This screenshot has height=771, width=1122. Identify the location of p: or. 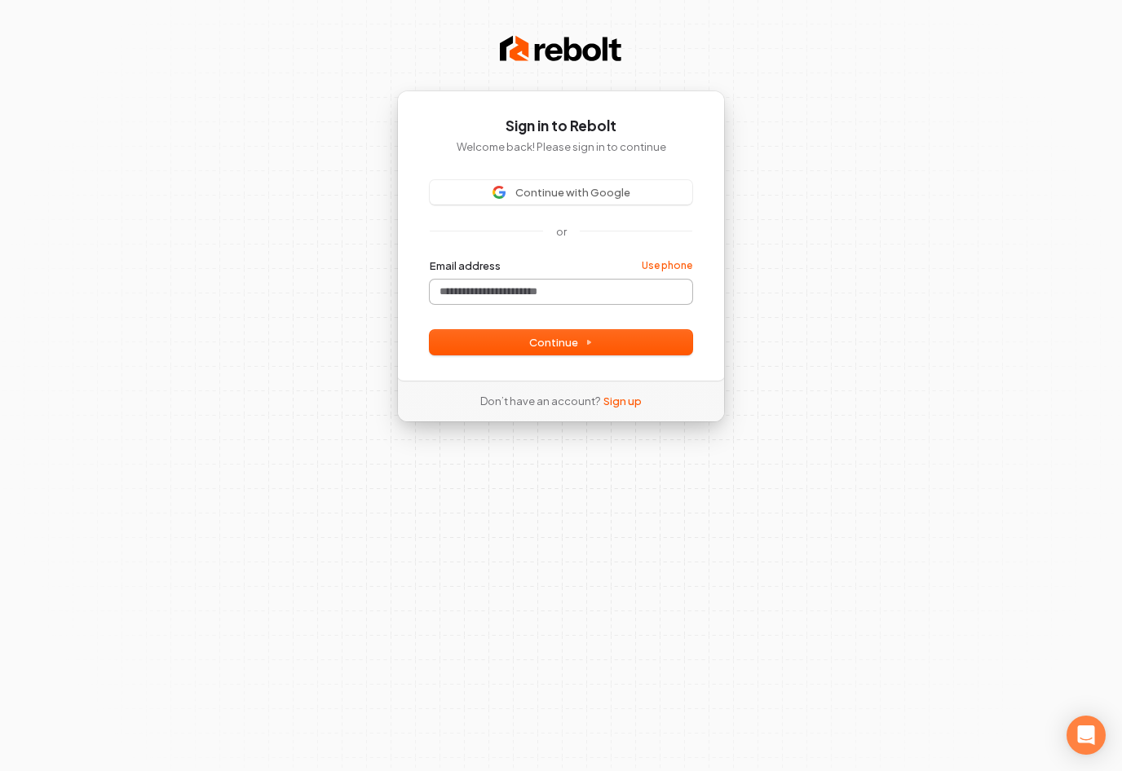
(561, 232).